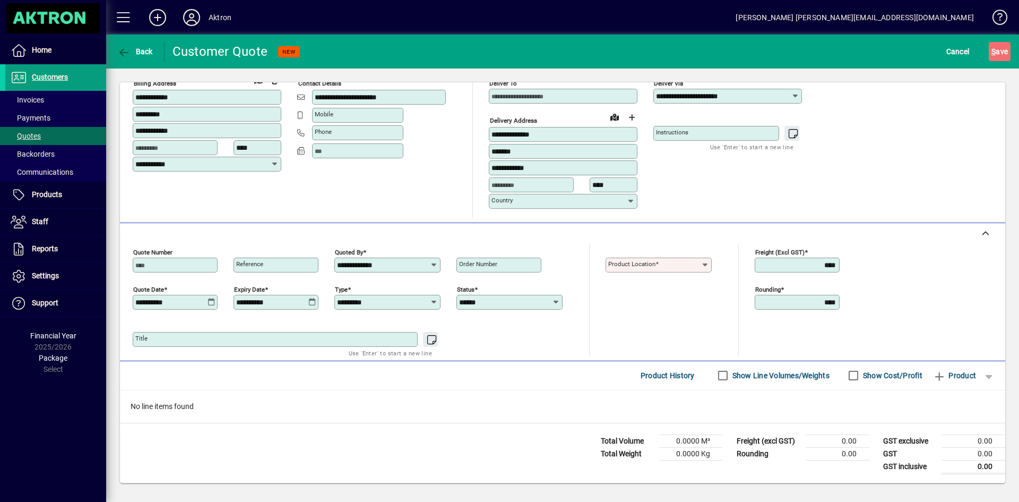 The image size is (1019, 502). Describe the element at coordinates (56, 249) in the screenshot. I see `a: Reports` at that location.